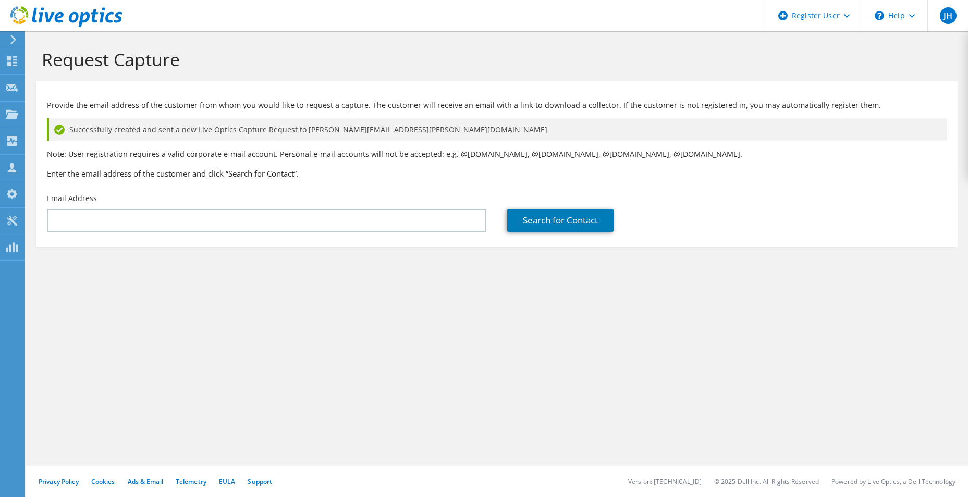  I want to click on a: Cookies, so click(103, 482).